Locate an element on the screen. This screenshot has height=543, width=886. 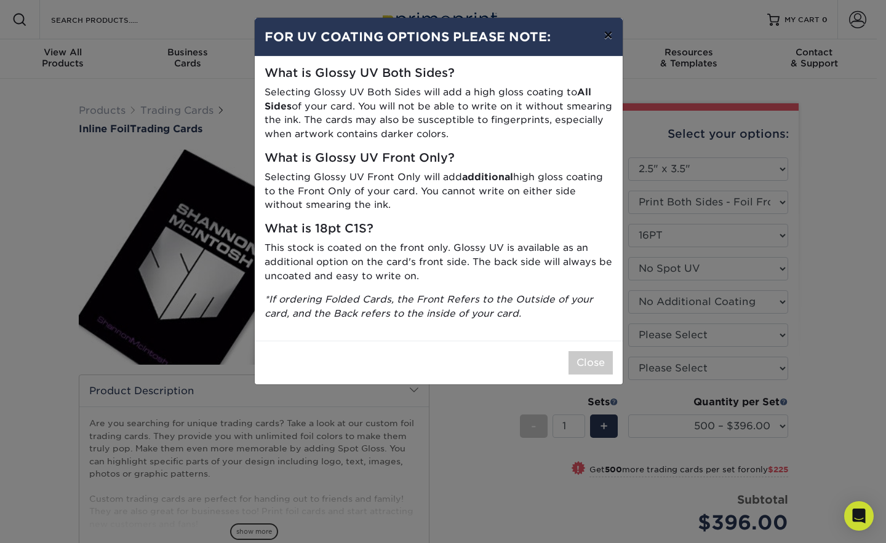
strong: additional is located at coordinates (487, 177).